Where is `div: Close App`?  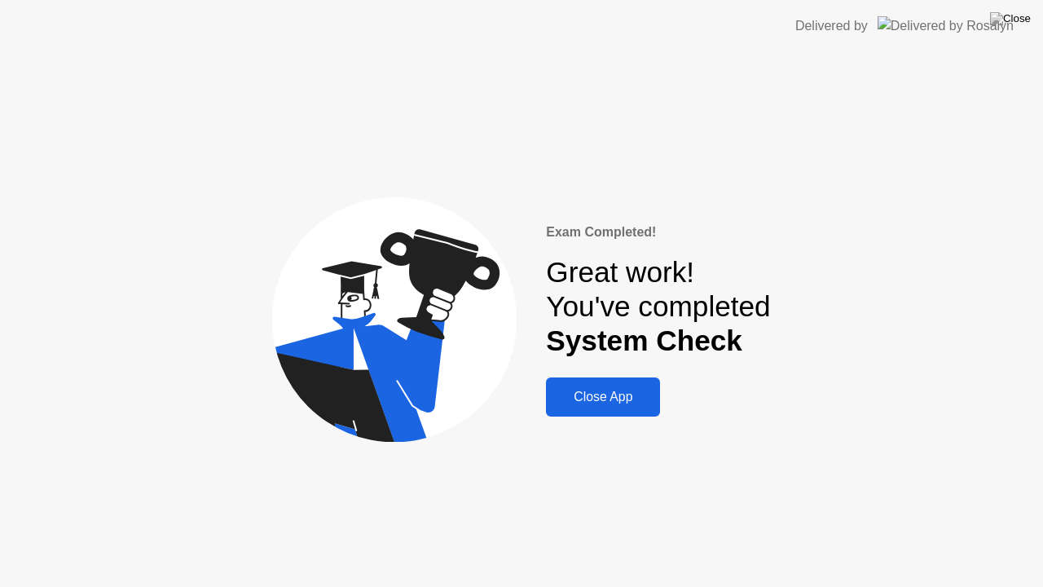 div: Close App is located at coordinates (603, 397).